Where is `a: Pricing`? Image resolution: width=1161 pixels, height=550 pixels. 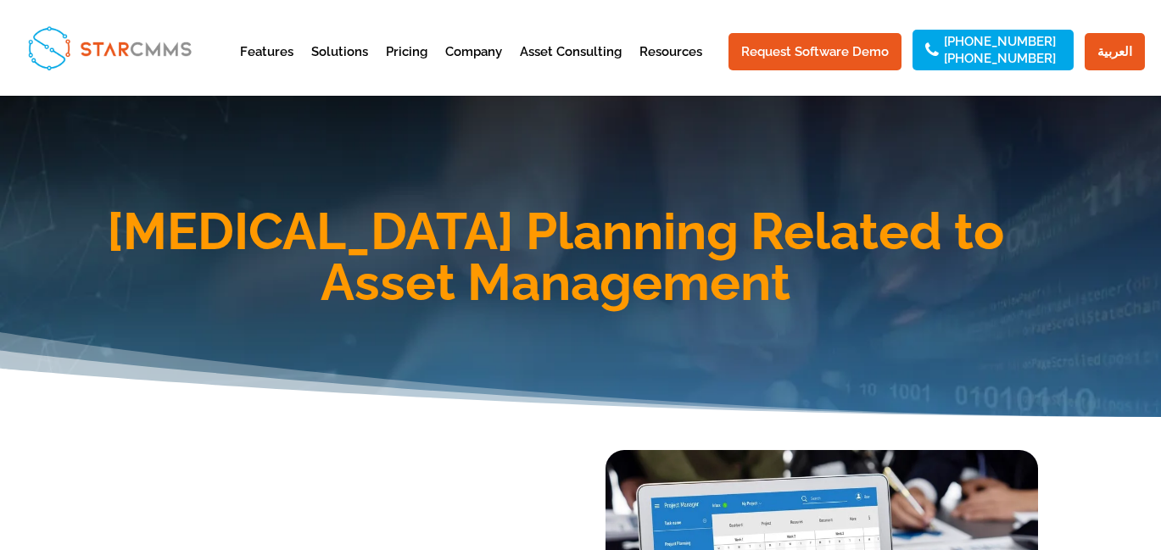 a: Pricing is located at coordinates (406, 66).